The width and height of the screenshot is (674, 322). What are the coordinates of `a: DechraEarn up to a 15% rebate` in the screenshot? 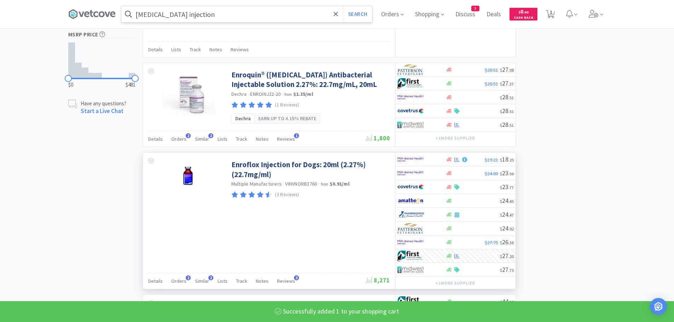 It's located at (276, 119).